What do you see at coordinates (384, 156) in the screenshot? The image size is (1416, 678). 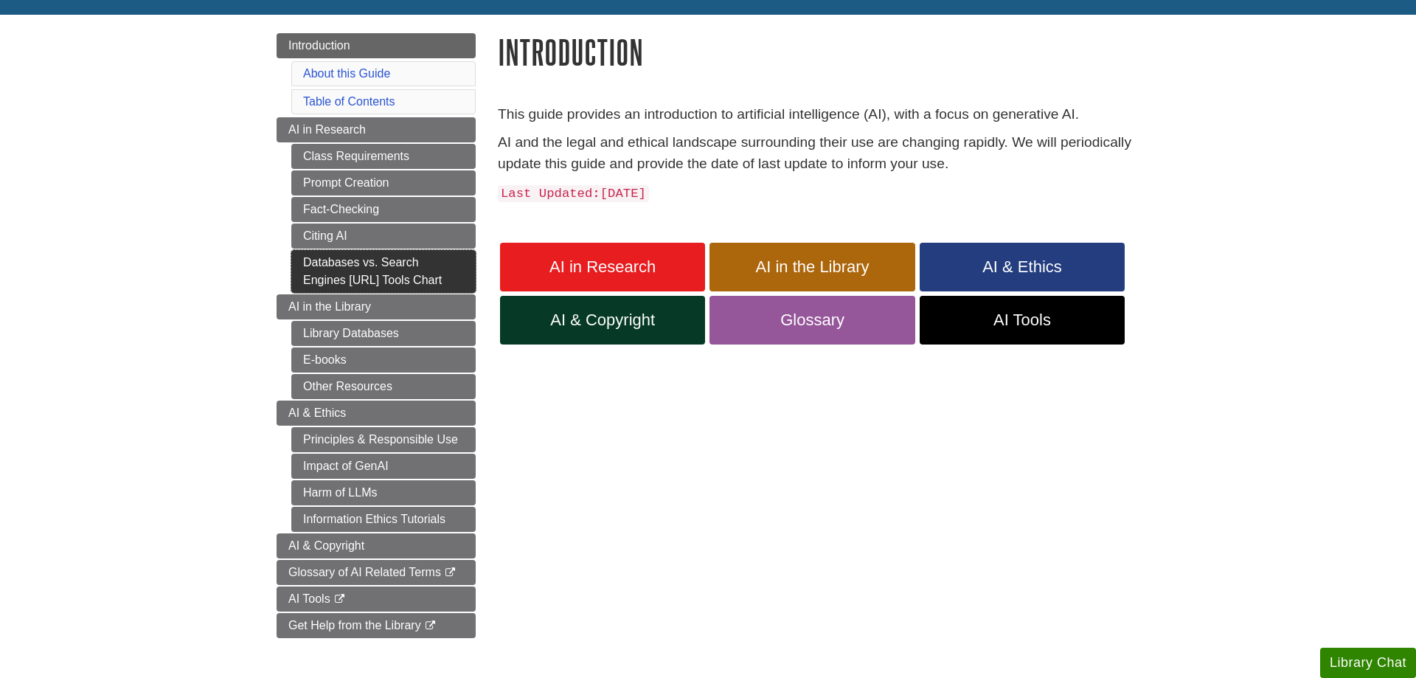 I see `a: Class Requirements` at bounding box center [384, 156].